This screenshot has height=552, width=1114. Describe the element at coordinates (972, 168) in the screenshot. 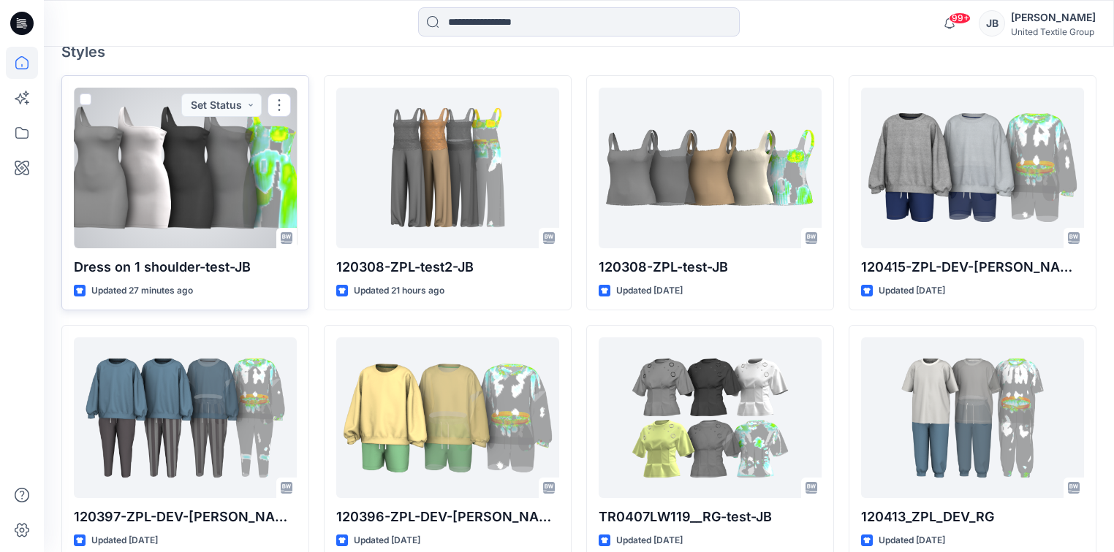

I see `a: 120415-ZPL-DEV-RG-JB` at that location.